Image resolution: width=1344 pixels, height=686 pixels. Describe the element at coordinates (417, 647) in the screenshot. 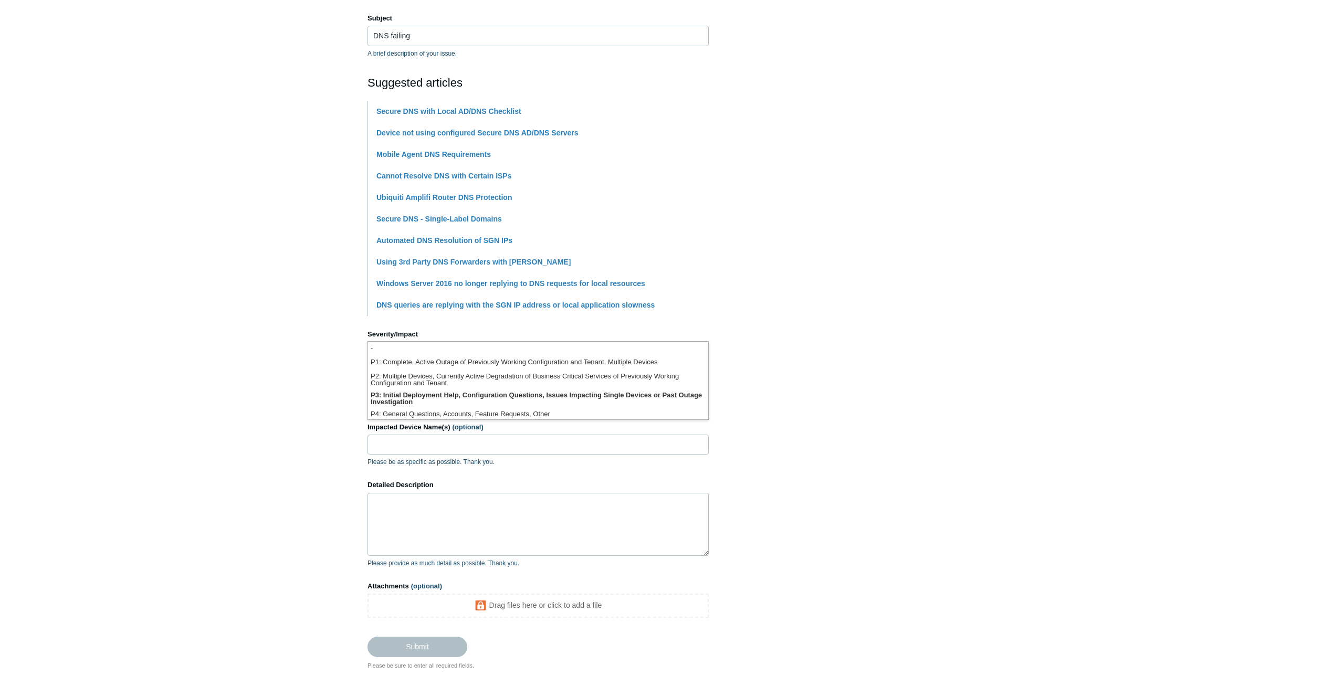

I see `input: Submit` at that location.